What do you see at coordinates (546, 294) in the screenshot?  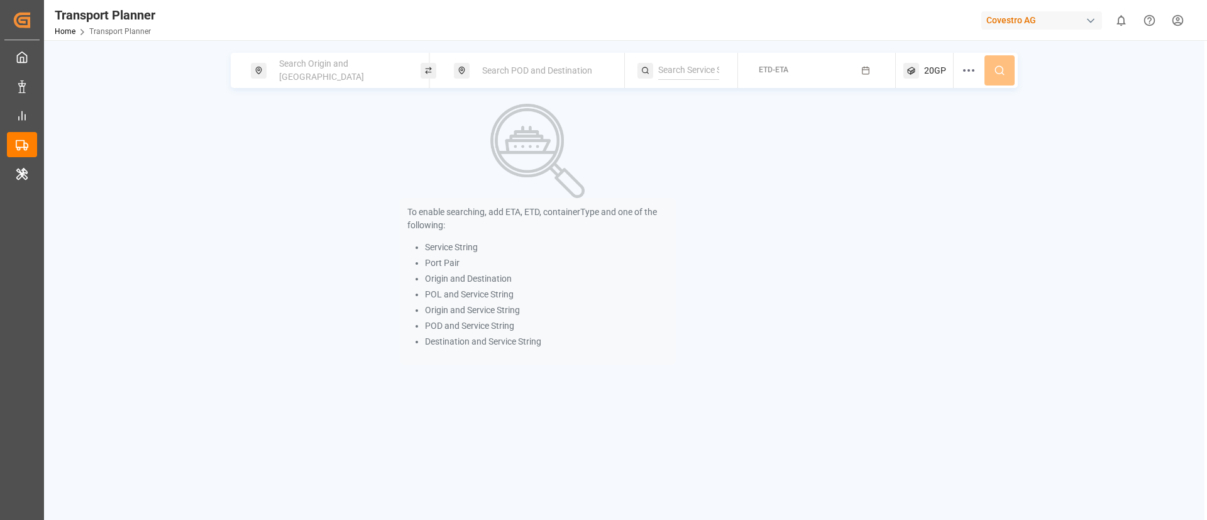 I see `li: POL and Service String` at bounding box center [546, 294].